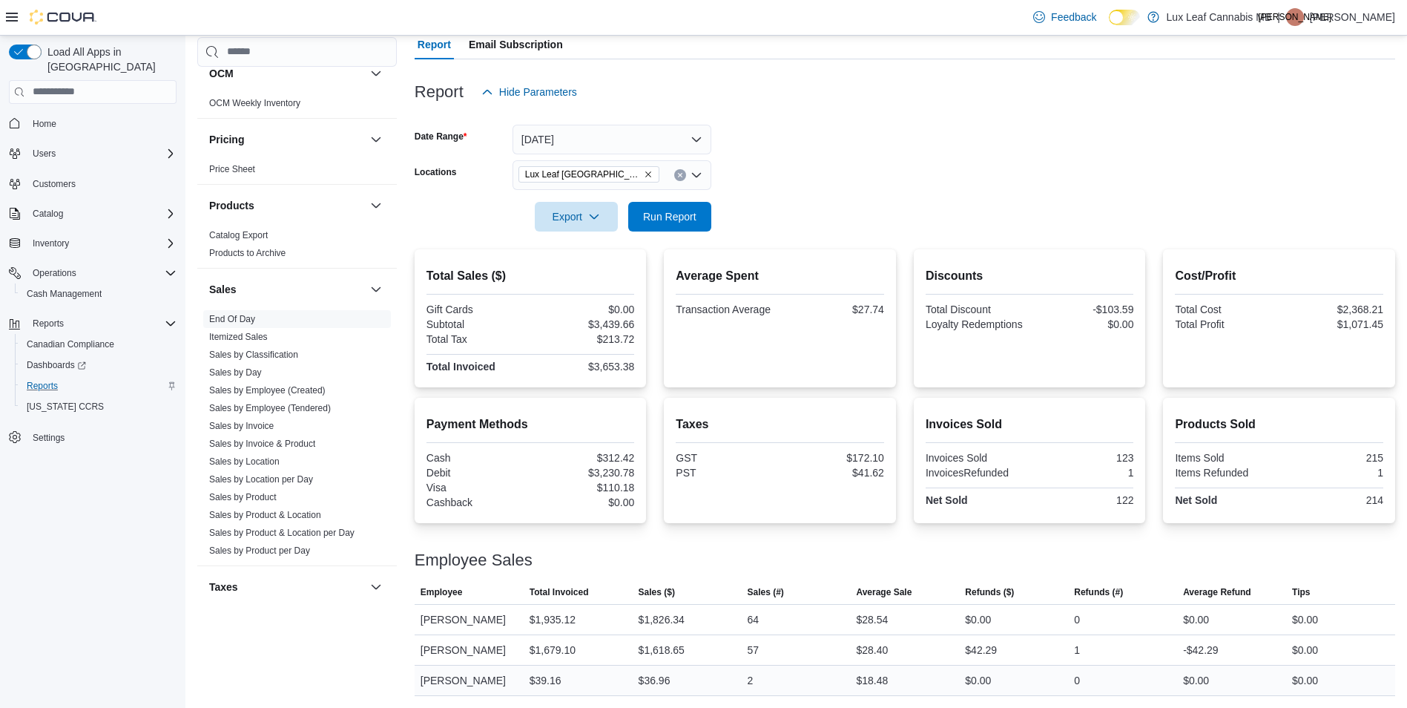 The image size is (1407, 708). Describe the element at coordinates (238, 235) in the screenshot. I see `span: Catalog Export` at that location.